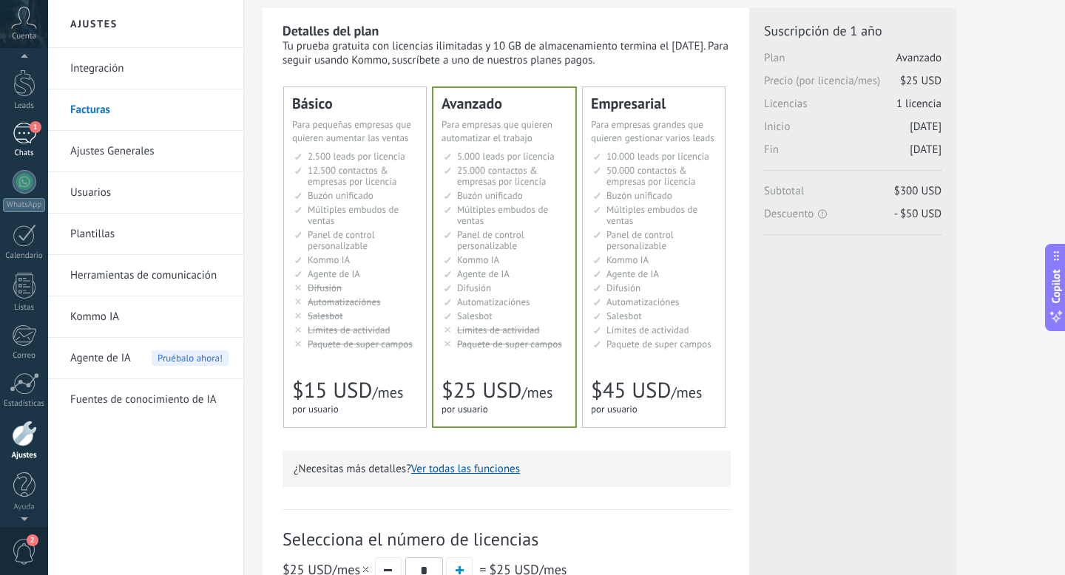 The width and height of the screenshot is (1065, 575). I want to click on a: Herramientas de comunicación, so click(149, 276).